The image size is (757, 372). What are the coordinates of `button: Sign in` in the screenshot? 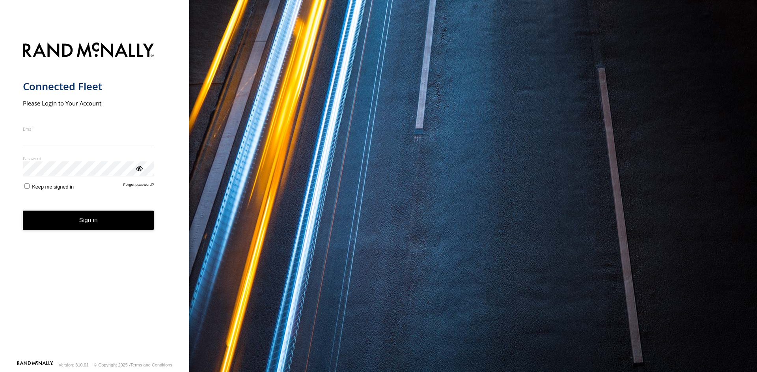 It's located at (88, 220).